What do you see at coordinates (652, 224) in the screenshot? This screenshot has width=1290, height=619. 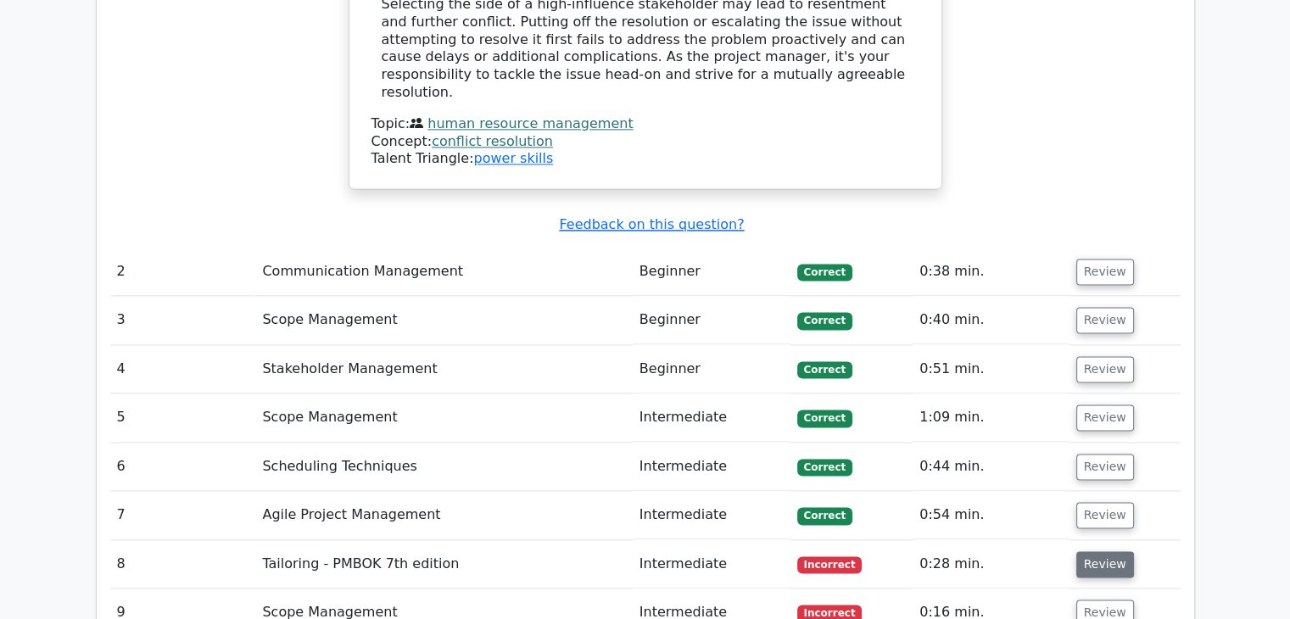 I see `a: Feedback on this question?` at bounding box center [652, 224].